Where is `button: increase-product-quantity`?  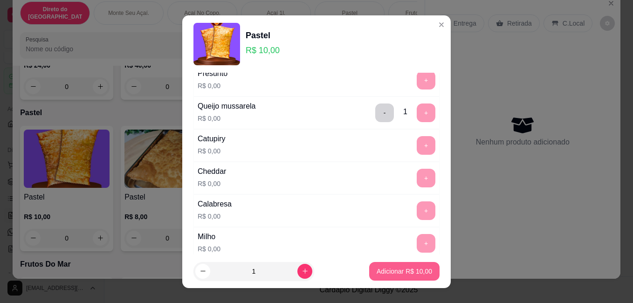
button: increase-product-quantity is located at coordinates (305, 271).